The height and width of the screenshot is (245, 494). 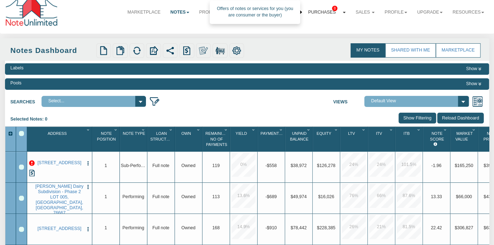 I want to click on span: Ltv, so click(x=351, y=133).